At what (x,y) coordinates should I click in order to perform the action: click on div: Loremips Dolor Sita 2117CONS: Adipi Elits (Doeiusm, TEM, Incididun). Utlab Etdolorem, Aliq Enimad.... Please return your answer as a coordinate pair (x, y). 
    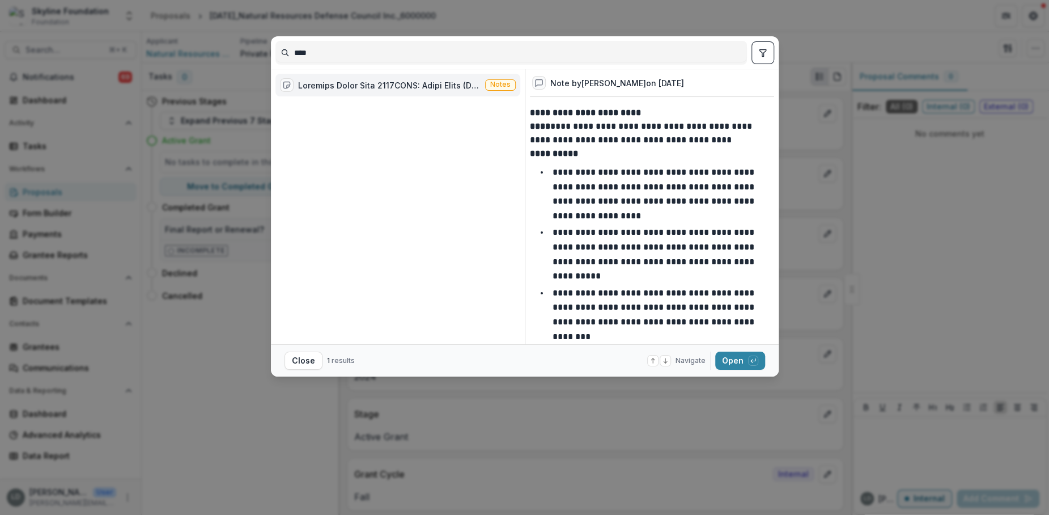
    Looking at the image, I should click on (389, 85).